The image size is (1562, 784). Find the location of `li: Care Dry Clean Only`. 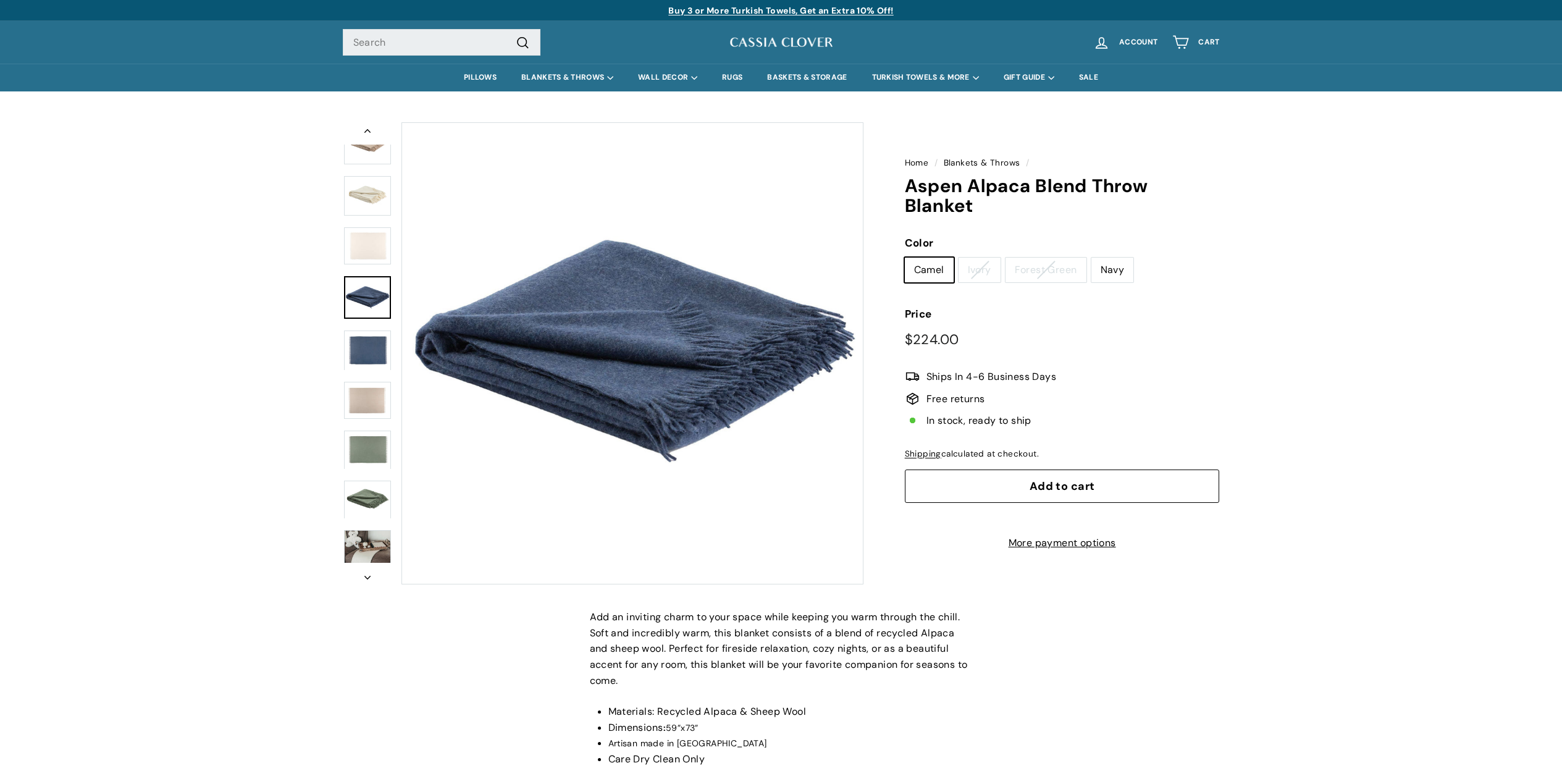

li: Care Dry Clean Only is located at coordinates (791, 759).